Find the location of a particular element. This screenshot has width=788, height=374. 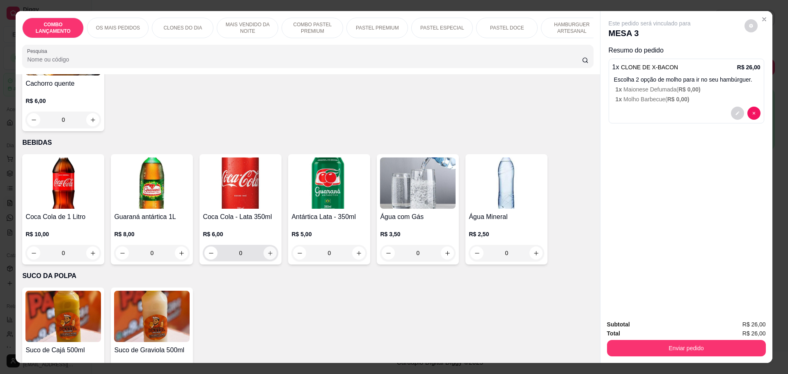

p: Resumo do pedido is located at coordinates (686, 50).